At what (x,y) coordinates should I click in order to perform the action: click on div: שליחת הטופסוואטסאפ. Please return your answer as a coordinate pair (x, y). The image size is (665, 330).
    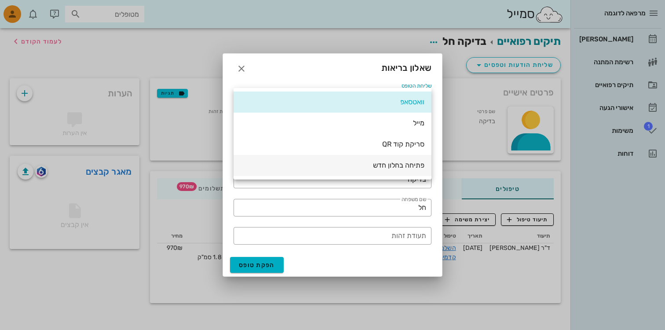
    Looking at the image, I should click on (333, 95).